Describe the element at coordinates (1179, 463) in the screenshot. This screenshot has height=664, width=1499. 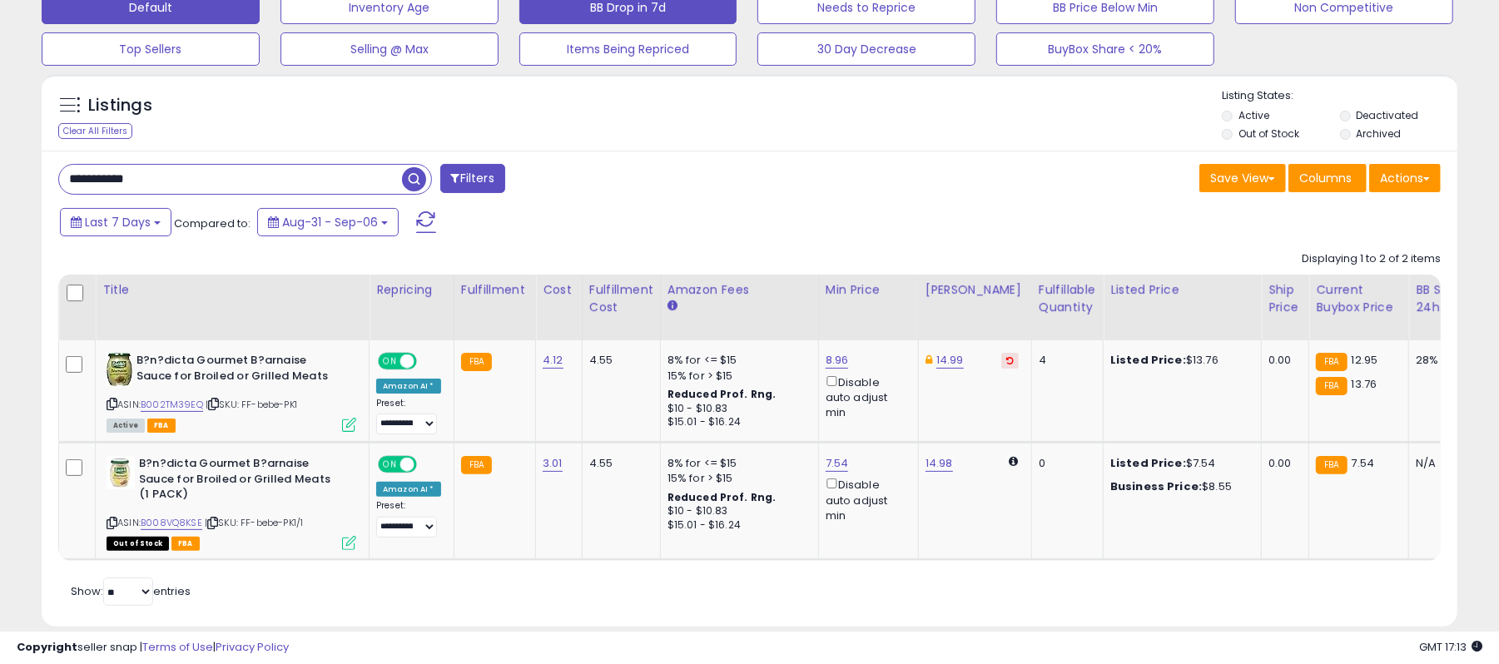
I see `div: $7.54` at that location.